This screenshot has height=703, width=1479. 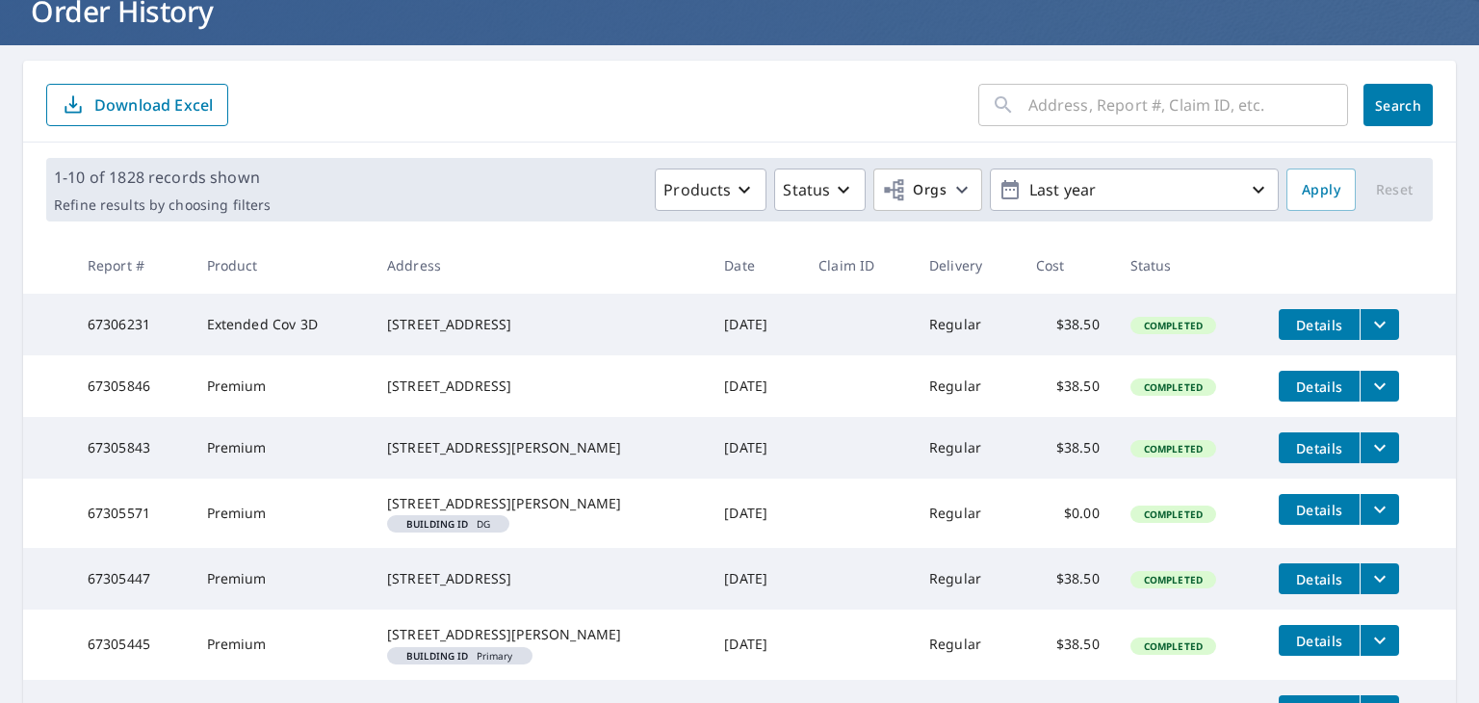 I want to click on button: filesDropdownBtn-67305447, so click(x=1379, y=579).